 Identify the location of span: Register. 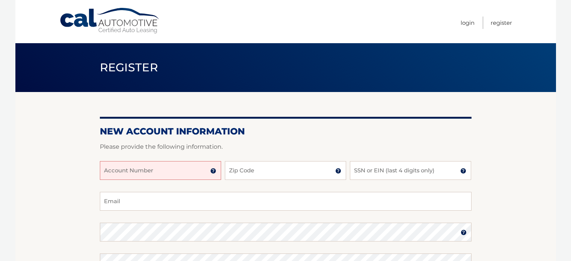
(129, 67).